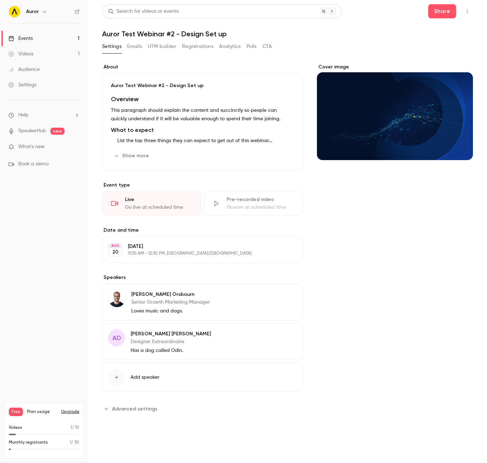  Describe the element at coordinates (442, 11) in the screenshot. I see `button: Share` at that location.